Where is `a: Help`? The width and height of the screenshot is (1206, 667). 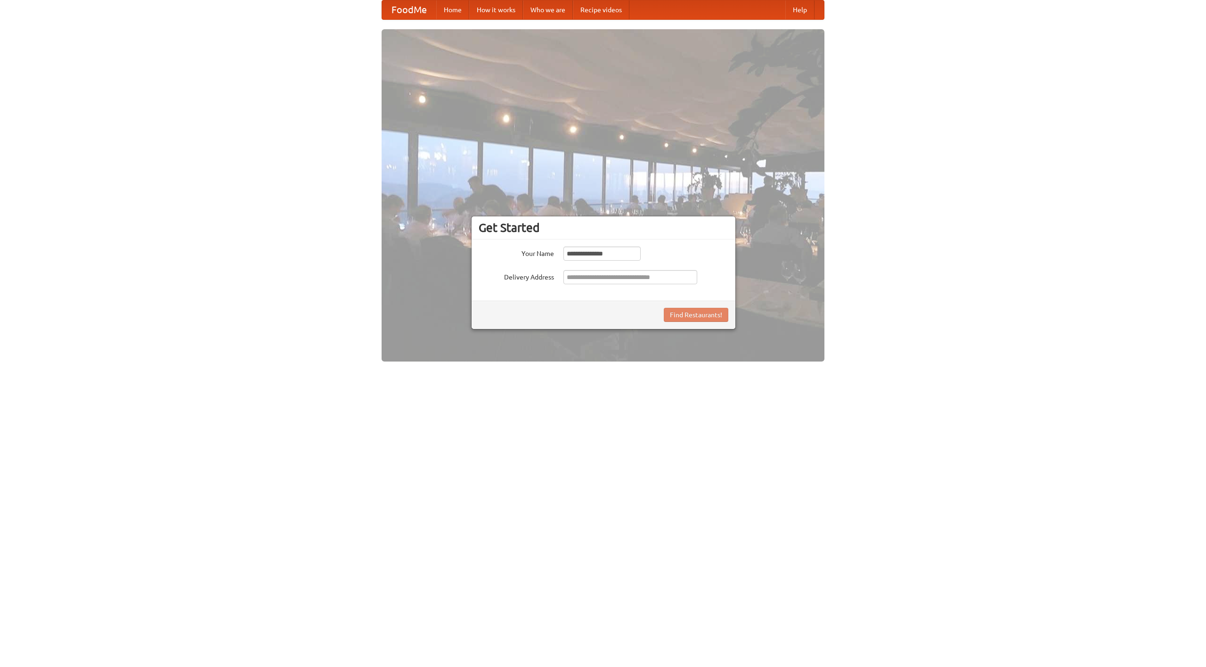 a: Help is located at coordinates (800, 10).